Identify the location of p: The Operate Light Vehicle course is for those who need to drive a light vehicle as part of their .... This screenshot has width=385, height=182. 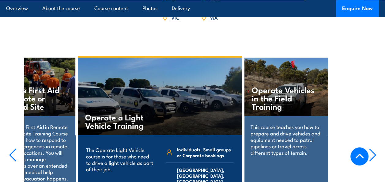
(120, 159).